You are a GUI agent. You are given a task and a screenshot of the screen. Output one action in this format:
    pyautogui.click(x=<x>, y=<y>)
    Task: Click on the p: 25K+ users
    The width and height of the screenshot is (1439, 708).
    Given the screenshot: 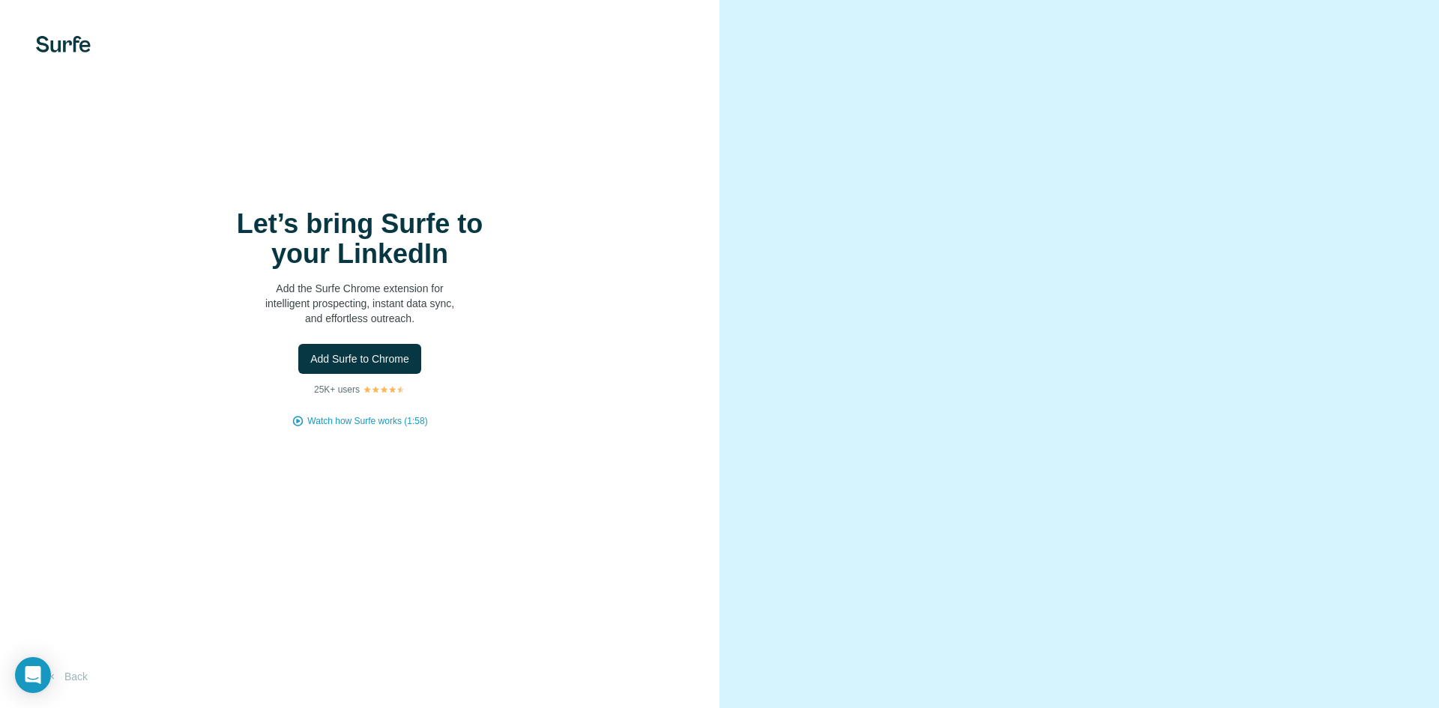 What is the action you would take?
    pyautogui.click(x=336, y=390)
    